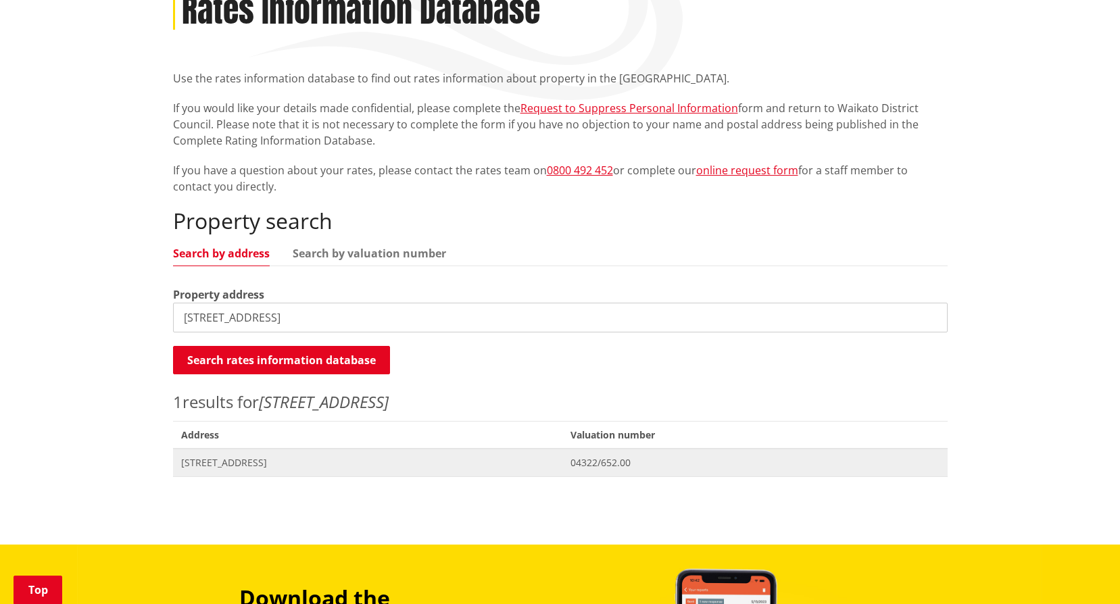 The height and width of the screenshot is (604, 1120). What do you see at coordinates (560, 124) in the screenshot?
I see `p: If you would like your details made confidential, please complete the form and return to Waikato ...` at bounding box center [560, 124].